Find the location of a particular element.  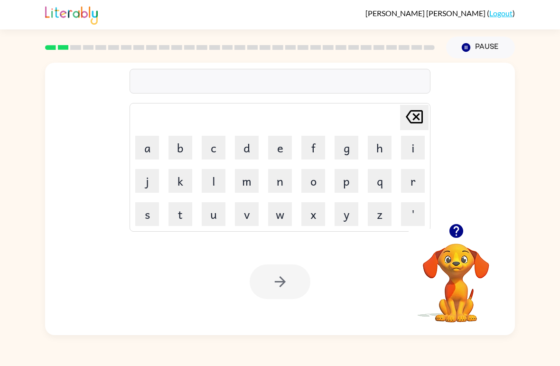

button: s is located at coordinates (147, 214).